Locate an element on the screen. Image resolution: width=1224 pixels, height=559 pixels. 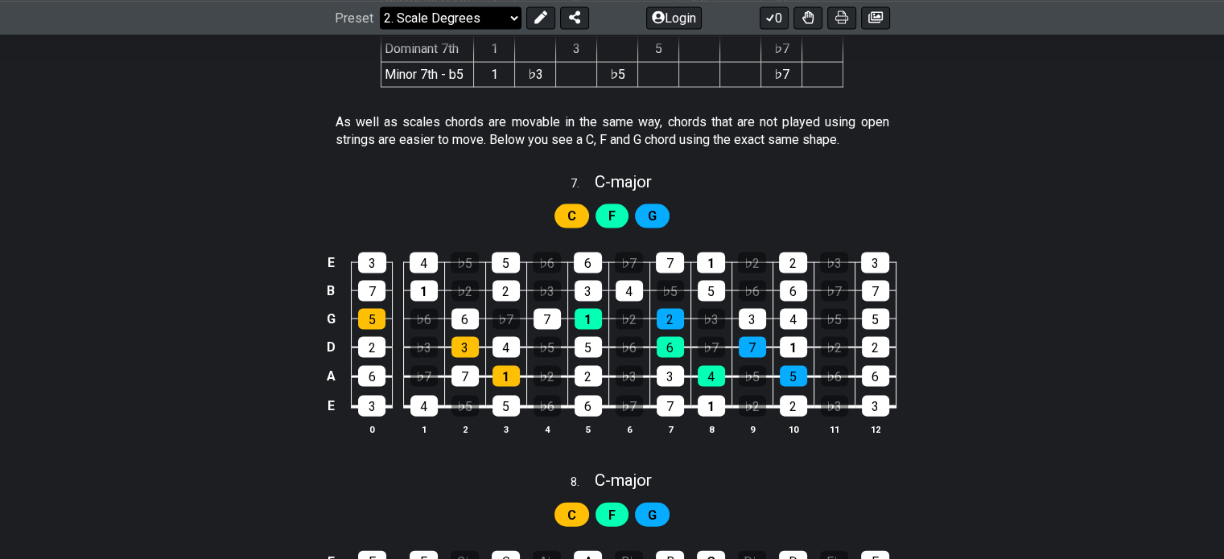
th: 8 is located at coordinates (710, 429).